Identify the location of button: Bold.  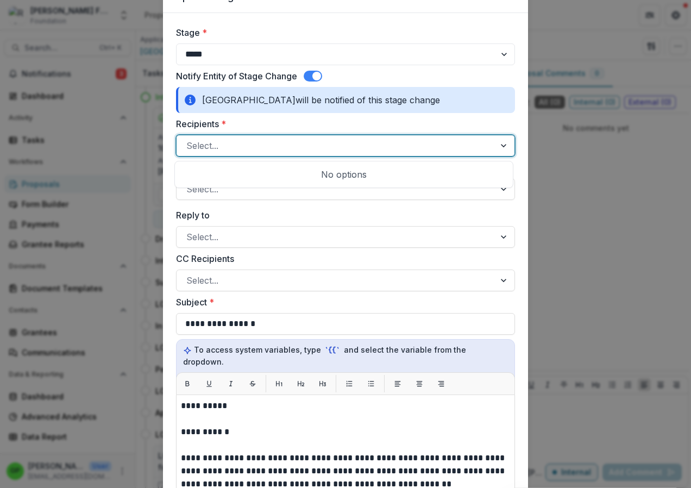
(187, 384).